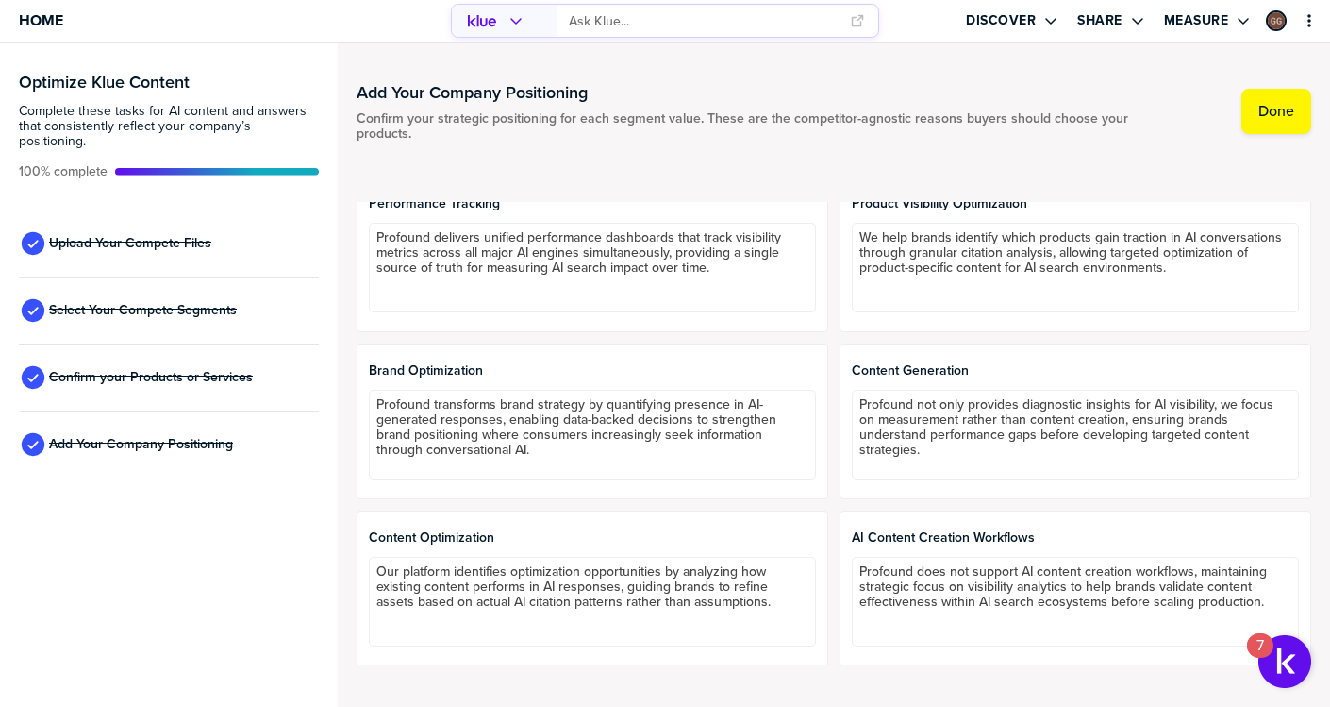 The width and height of the screenshot is (1330, 707). What do you see at coordinates (1276, 21) in the screenshot?
I see `a: Edit Profile` at bounding box center [1276, 21].